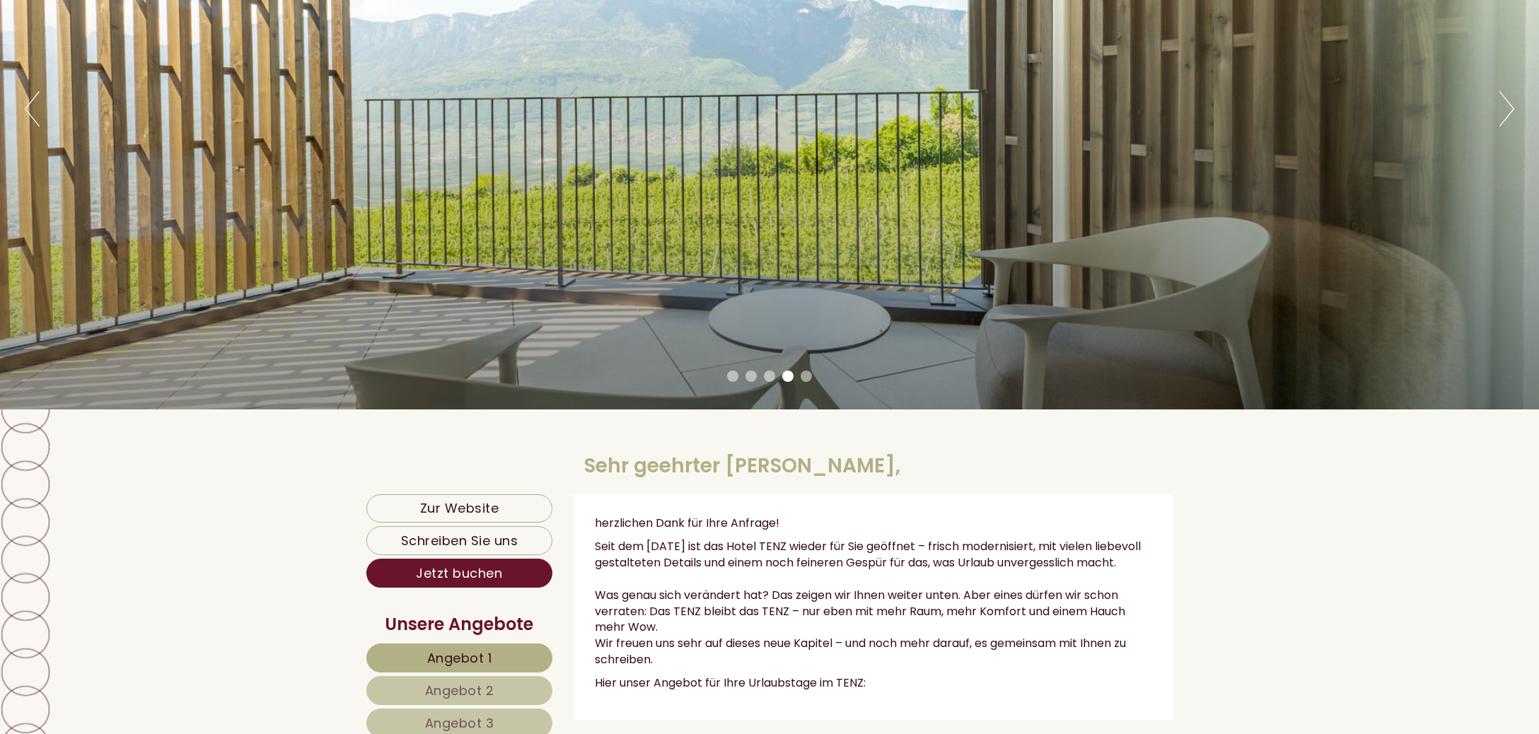 This screenshot has height=734, width=1539. What do you see at coordinates (874, 683) in the screenshot?
I see `p: Hier unser Angebot für Ihre Urlaubstage im TENZ:` at bounding box center [874, 683].